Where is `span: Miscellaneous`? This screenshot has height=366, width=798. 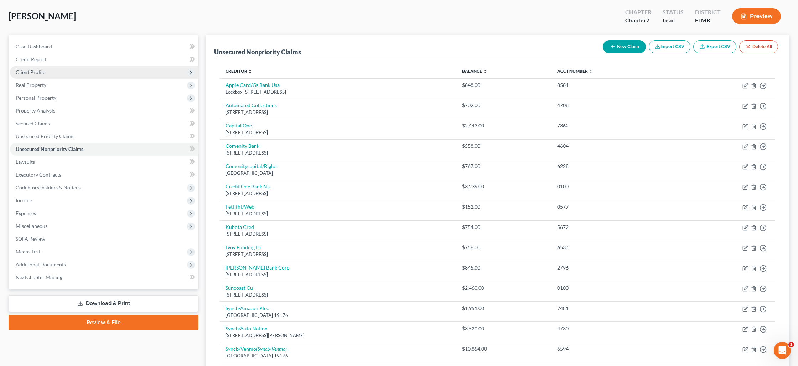 span: Miscellaneous is located at coordinates (31, 226).